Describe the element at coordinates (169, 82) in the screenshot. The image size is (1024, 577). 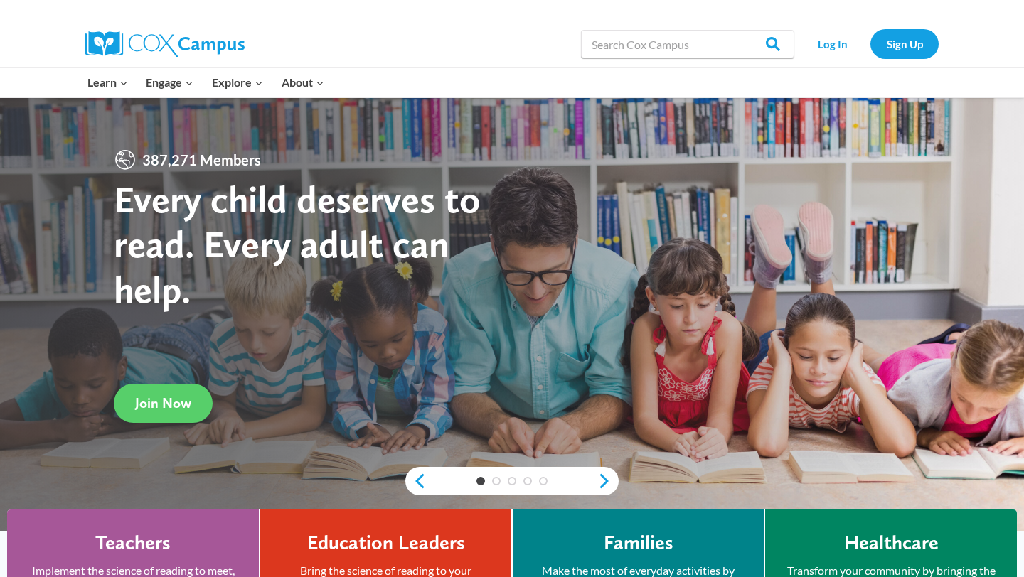
I see `span: Engage` at that location.